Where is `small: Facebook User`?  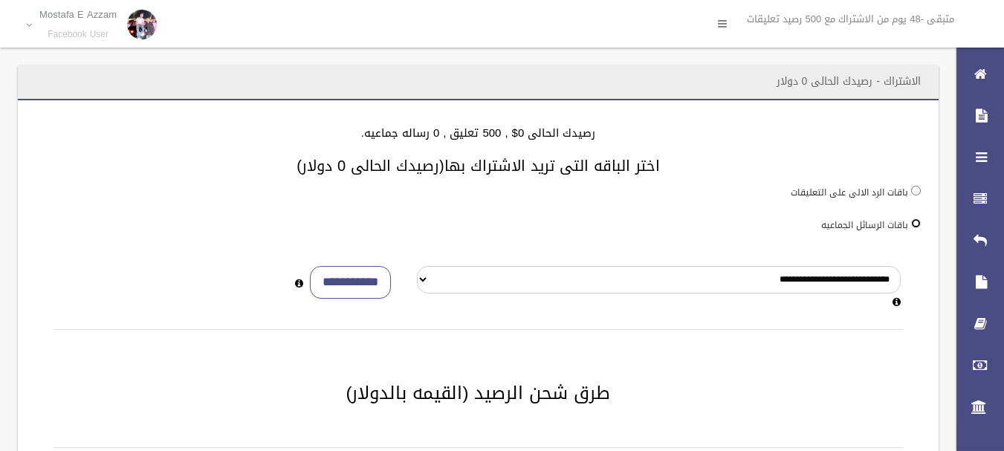 small: Facebook User is located at coordinates (78, 34).